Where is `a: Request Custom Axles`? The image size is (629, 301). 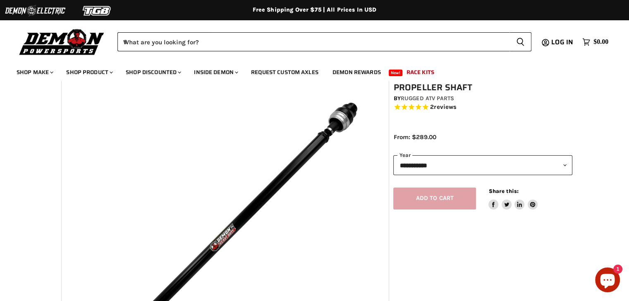
a: Request Custom Axles is located at coordinates (285, 72).